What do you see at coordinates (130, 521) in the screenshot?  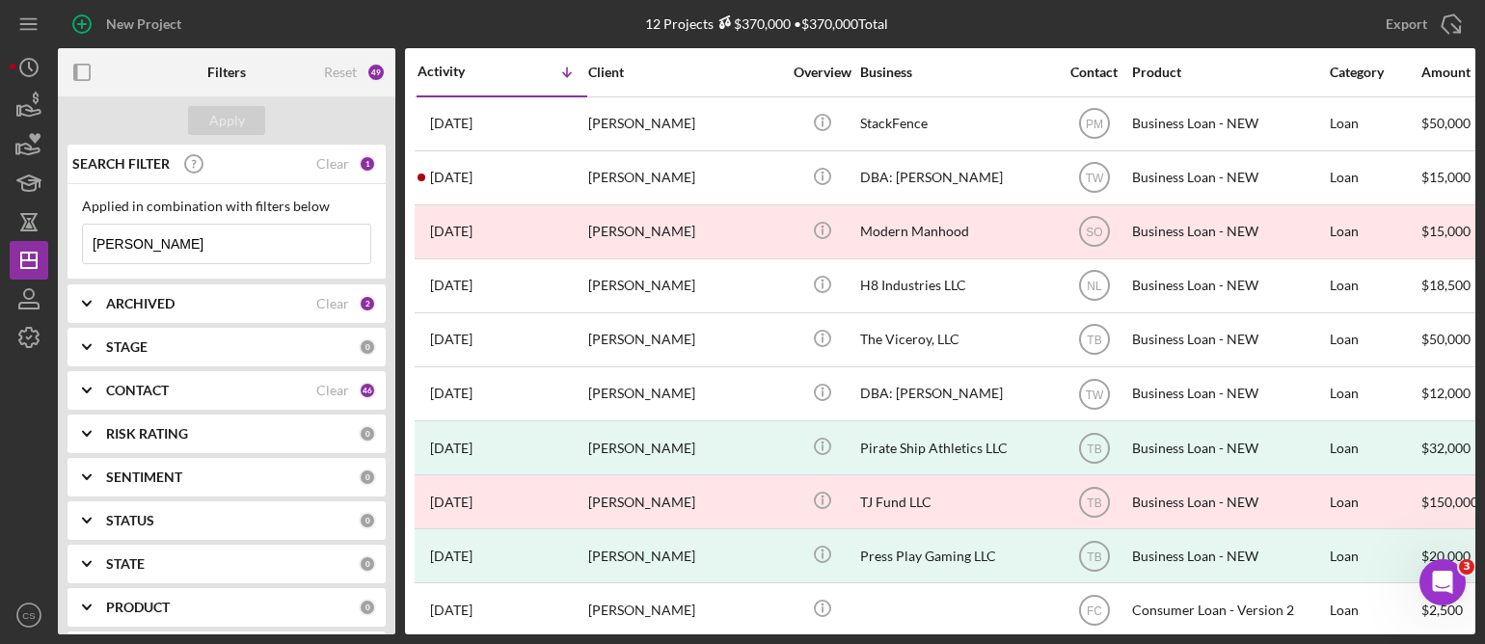 I see `b: STATUS` at bounding box center [130, 521].